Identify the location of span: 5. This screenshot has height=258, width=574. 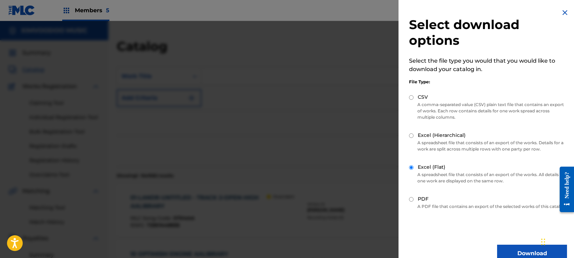
(108, 10).